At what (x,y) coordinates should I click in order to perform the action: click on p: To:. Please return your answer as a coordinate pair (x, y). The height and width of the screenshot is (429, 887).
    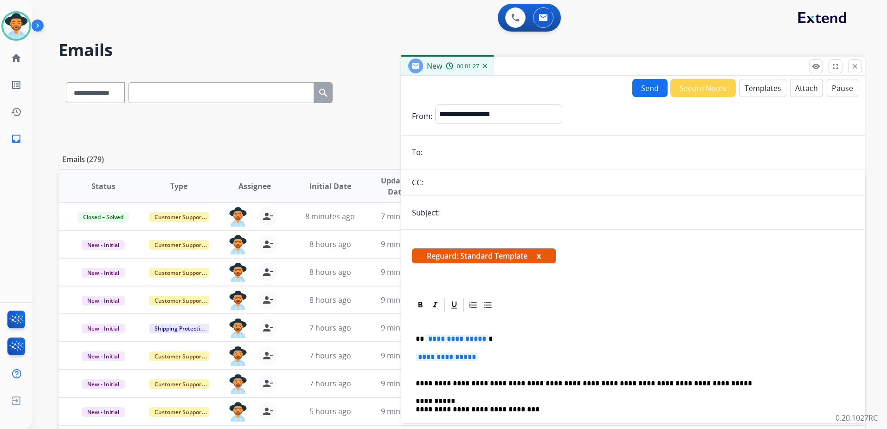
    Looking at the image, I should click on (417, 152).